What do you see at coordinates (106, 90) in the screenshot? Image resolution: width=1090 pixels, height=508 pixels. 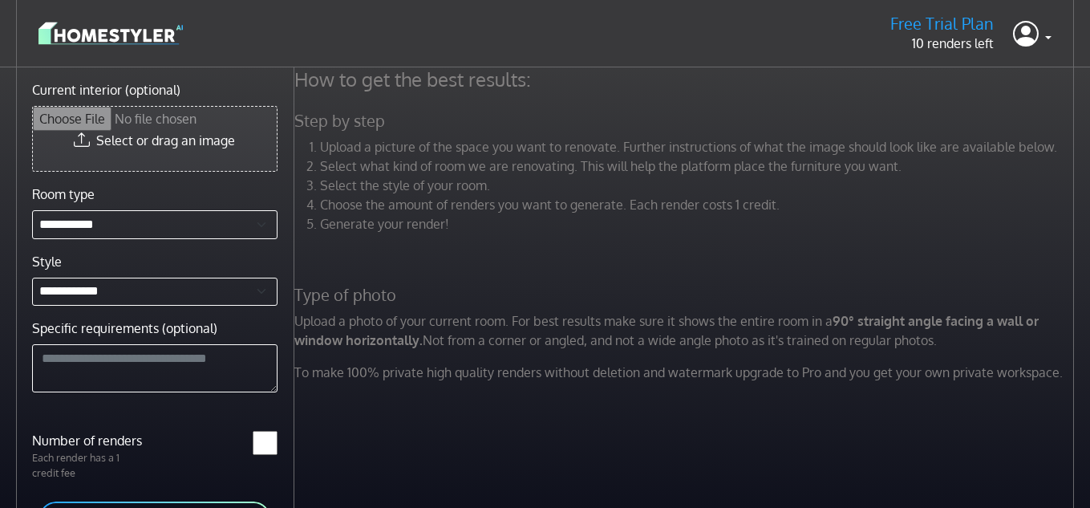 I see `label: Current interior (optional)` at bounding box center [106, 90].